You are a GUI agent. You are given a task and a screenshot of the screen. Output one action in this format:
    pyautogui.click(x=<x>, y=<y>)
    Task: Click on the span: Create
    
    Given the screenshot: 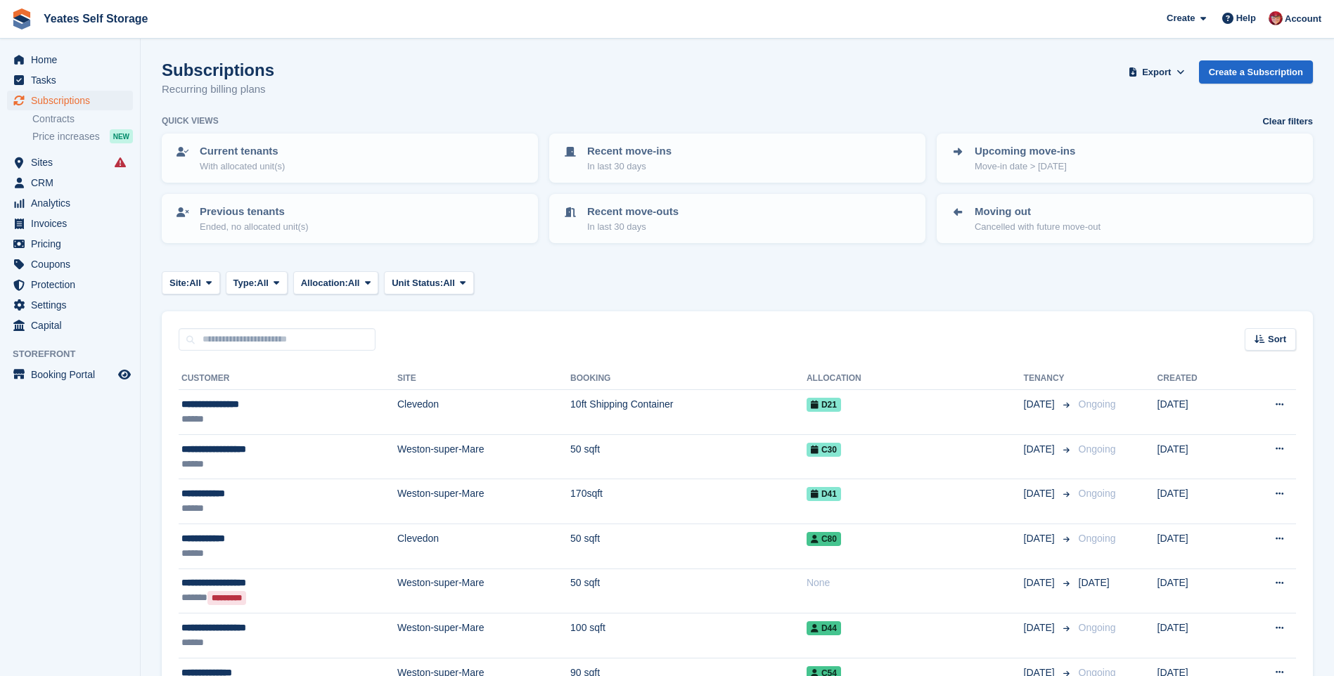 What is the action you would take?
    pyautogui.click(x=1181, y=18)
    